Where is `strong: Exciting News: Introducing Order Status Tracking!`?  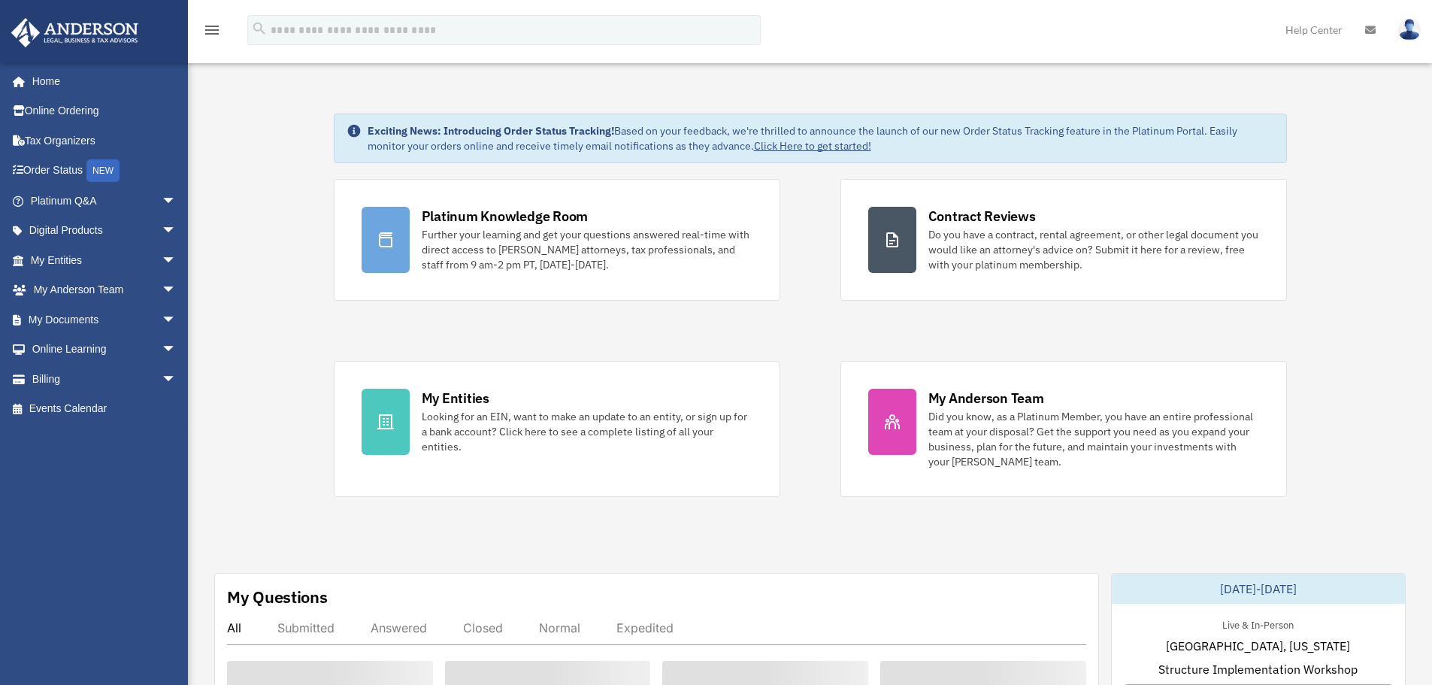
strong: Exciting News: Introducing Order Status Tracking! is located at coordinates (491, 131).